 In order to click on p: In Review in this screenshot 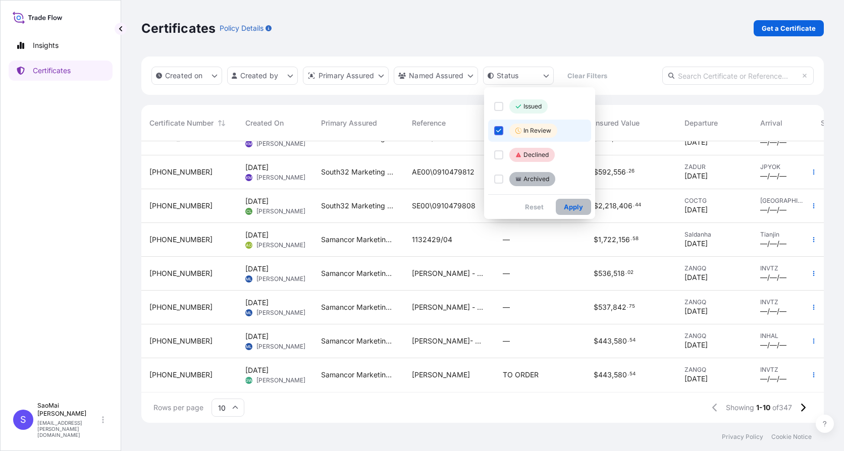, I will do `click(537, 131)`.